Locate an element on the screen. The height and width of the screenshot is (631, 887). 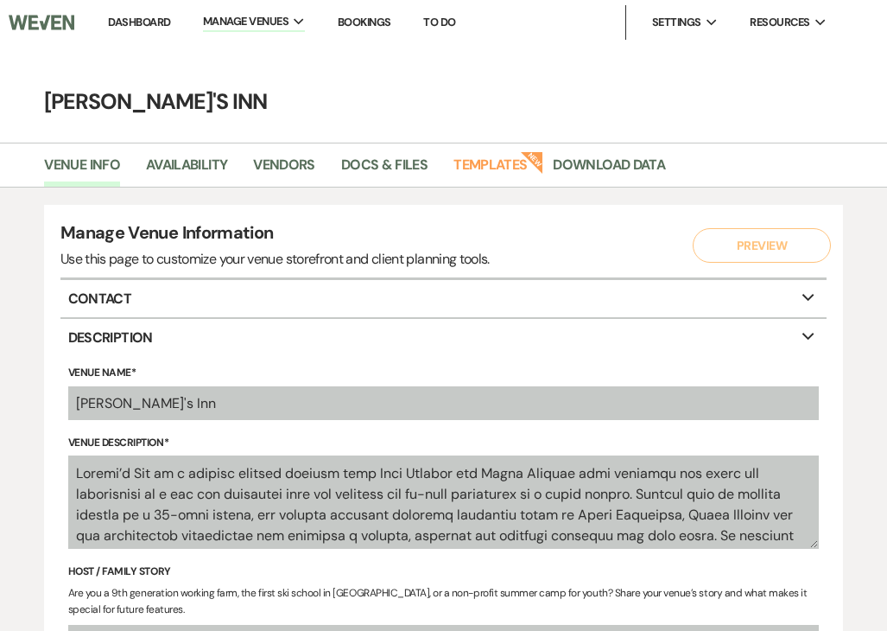
a: Download Data is located at coordinates (609, 170).